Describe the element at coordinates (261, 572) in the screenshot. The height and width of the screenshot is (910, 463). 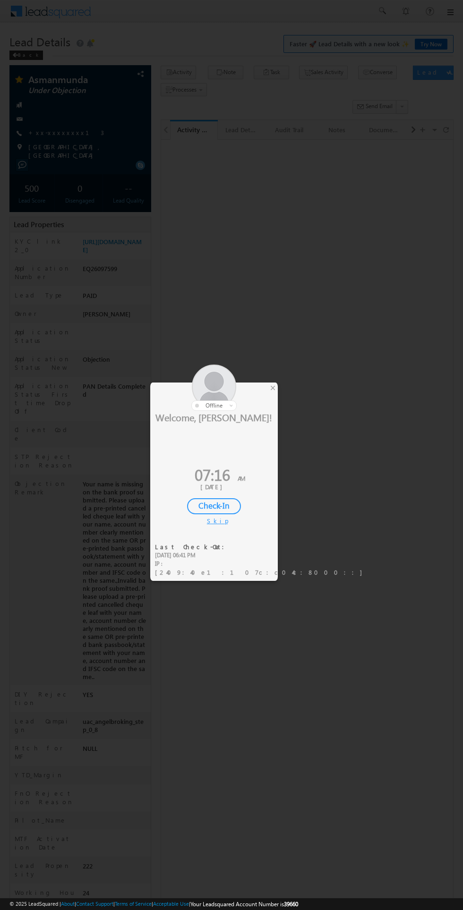
I see `span: [2409:40e1:107c:c04c:8000::]` at that location.